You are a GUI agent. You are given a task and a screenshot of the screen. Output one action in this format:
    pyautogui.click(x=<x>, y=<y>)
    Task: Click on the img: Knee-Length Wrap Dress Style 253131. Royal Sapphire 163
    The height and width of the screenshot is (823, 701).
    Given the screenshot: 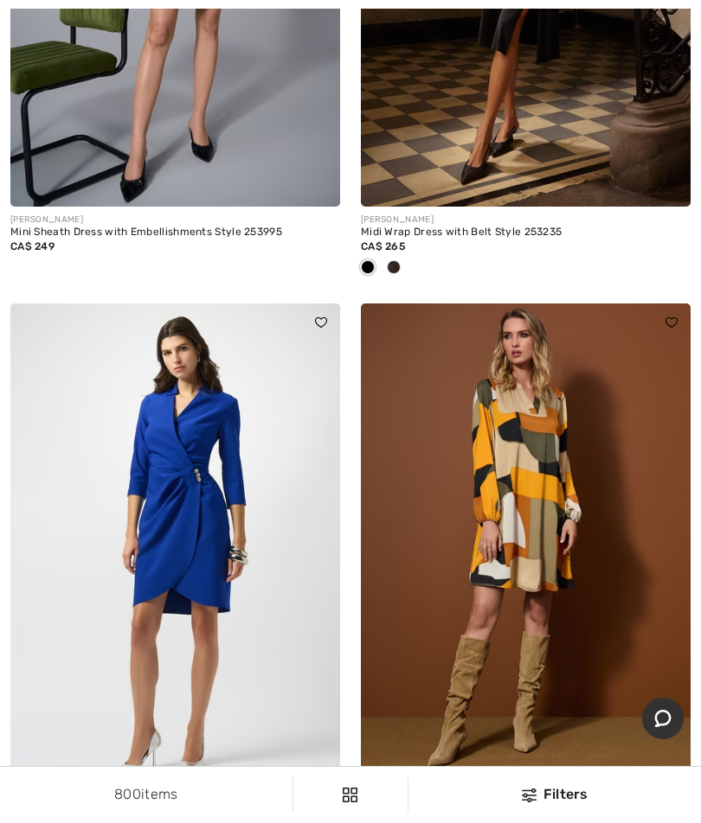 What is the action you would take?
    pyautogui.click(x=175, y=551)
    